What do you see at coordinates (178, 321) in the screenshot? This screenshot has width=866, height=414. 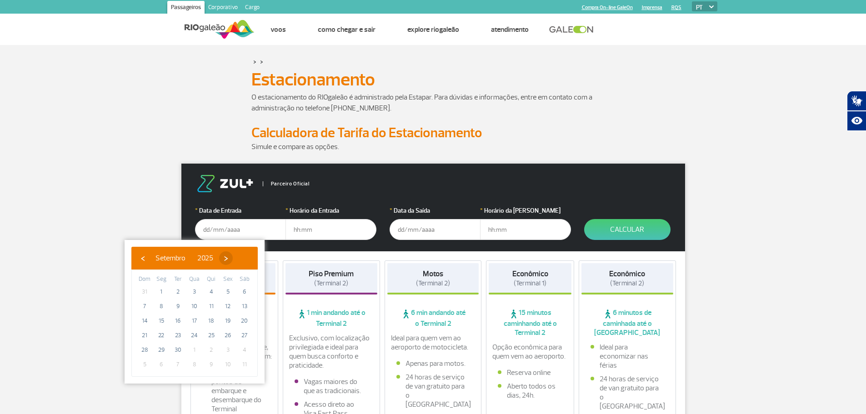 I see `span: 16` at bounding box center [178, 321].